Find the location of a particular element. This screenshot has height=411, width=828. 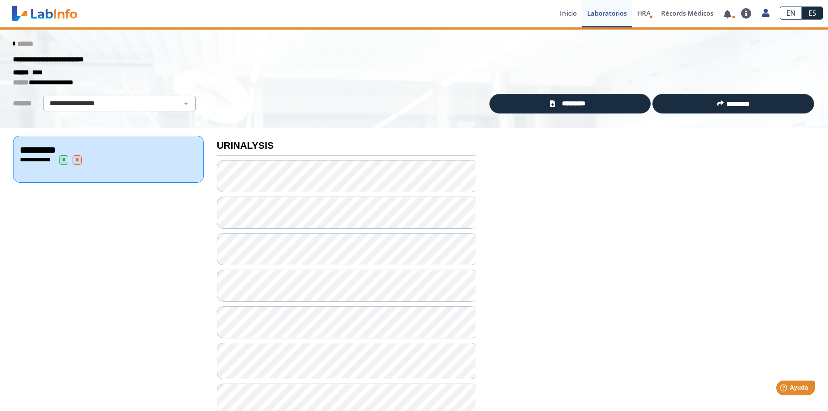

span: Ayuda is located at coordinates (48, 10).